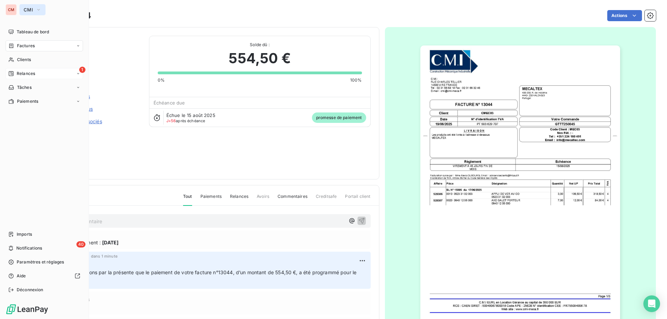 This screenshot has width=667, height=319. Describe the element at coordinates (260, 58) in the screenshot. I see `span: 554,50 €` at that location.